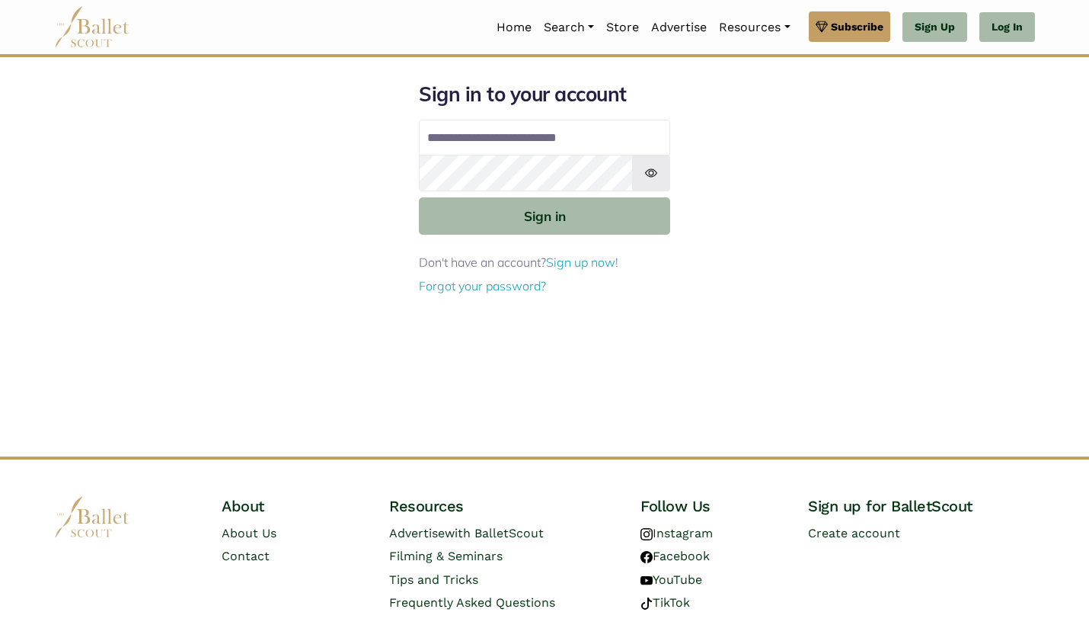 The width and height of the screenshot is (1089, 625). Describe the element at coordinates (647, 557) in the screenshot. I see `img: facebook logo` at that location.